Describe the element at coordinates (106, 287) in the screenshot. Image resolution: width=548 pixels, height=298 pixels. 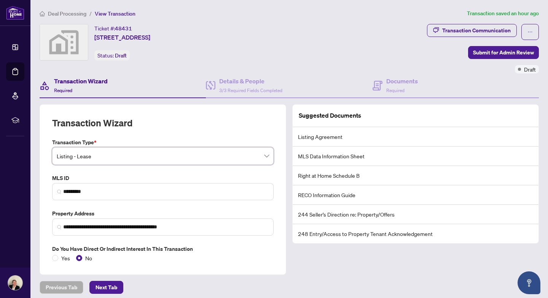
I see `button: Next Tab` at that location.